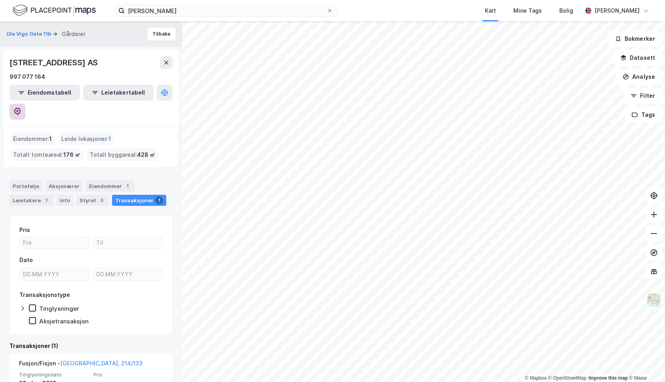  I want to click on div: Kart, so click(491, 11).